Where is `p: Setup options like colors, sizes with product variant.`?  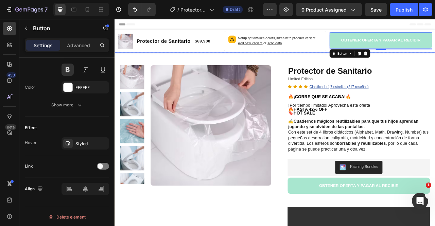
p: Setup options like colors, sizes with product variant. is located at coordinates (210, 27).